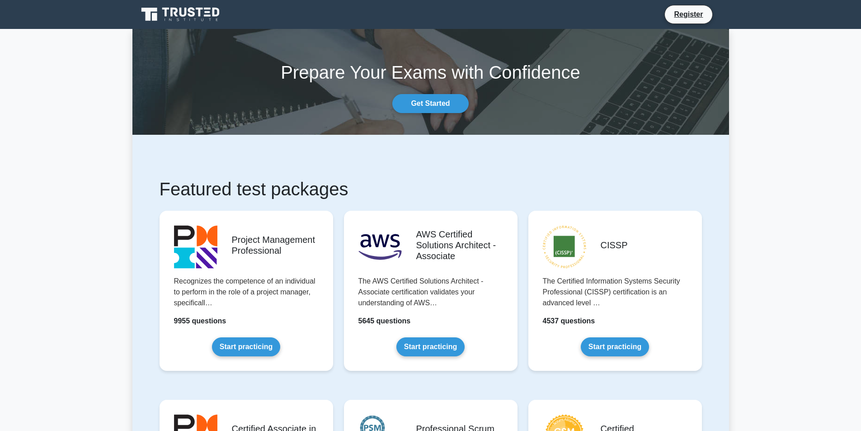  I want to click on h1: Prepare Your Exams with Confidence, so click(431, 72).